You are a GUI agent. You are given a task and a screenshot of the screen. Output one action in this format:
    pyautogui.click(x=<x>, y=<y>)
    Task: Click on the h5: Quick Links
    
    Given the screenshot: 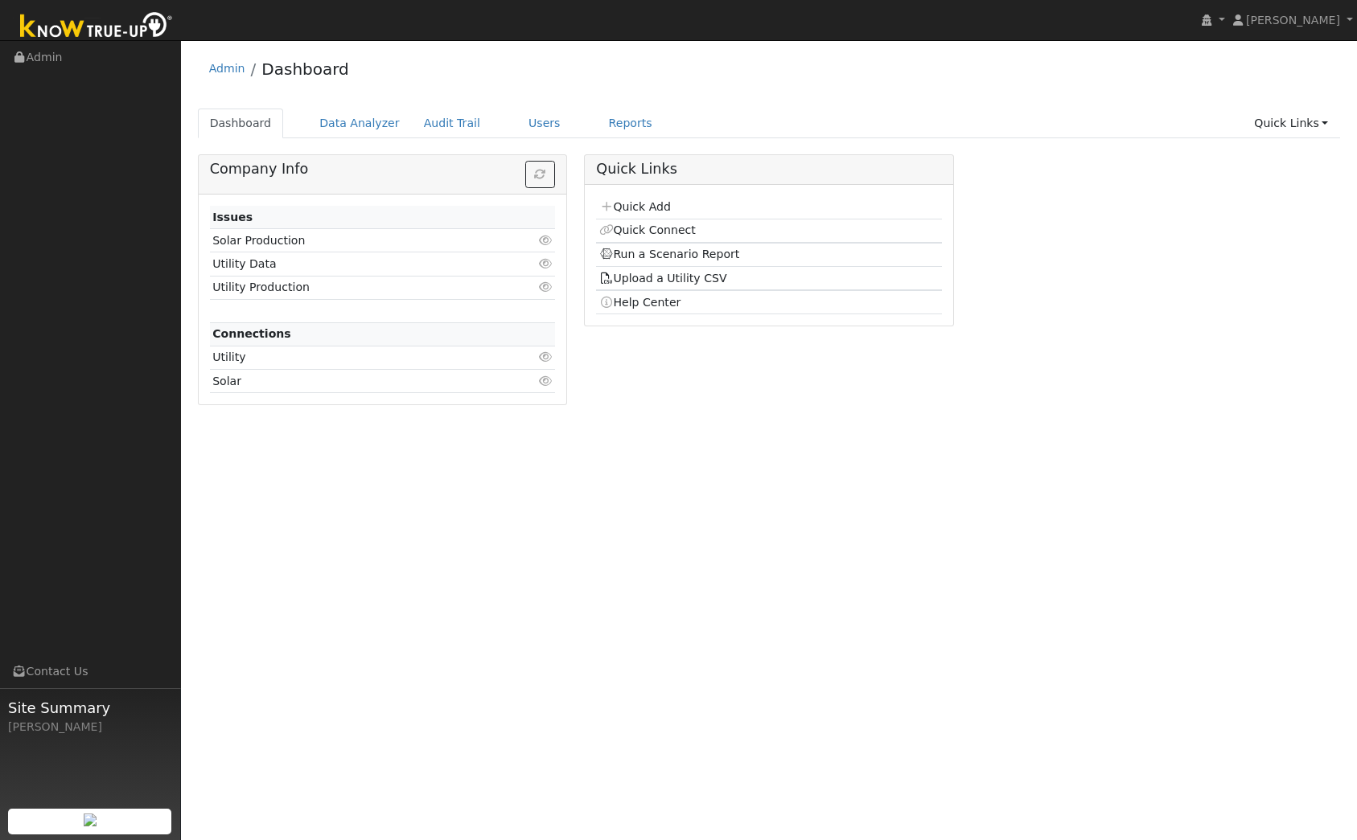 What is the action you would take?
    pyautogui.click(x=768, y=169)
    